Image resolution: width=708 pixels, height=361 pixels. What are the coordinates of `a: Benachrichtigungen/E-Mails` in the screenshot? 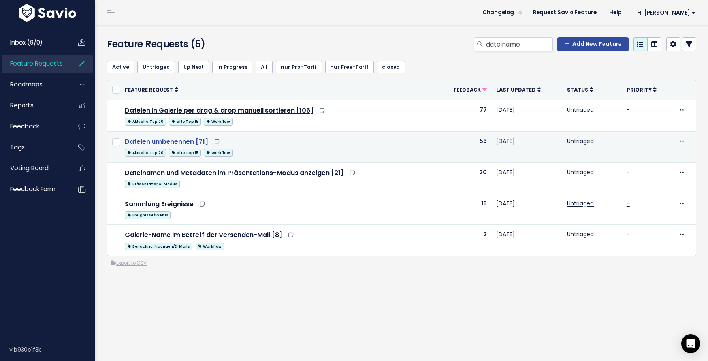 It's located at (158, 246).